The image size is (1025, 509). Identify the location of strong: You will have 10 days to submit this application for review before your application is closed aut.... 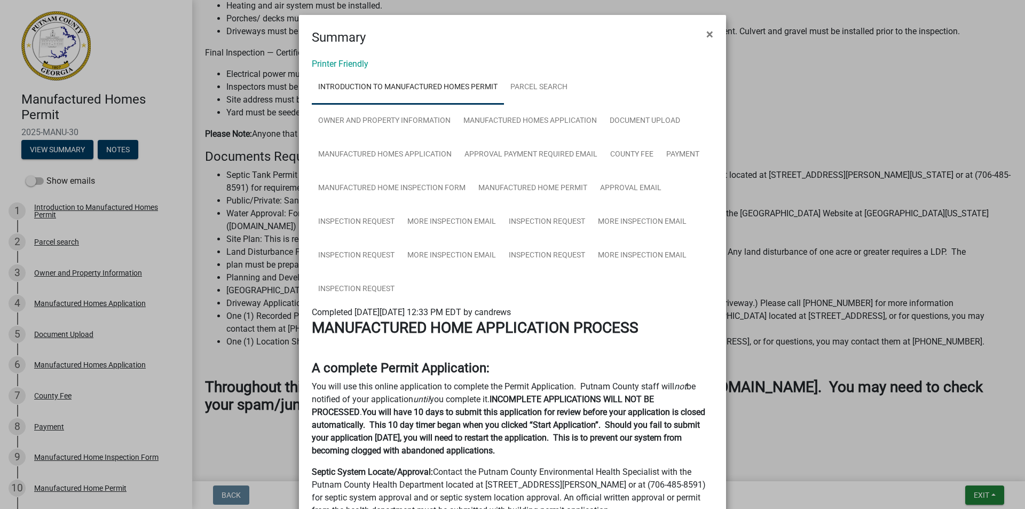
(508, 431).